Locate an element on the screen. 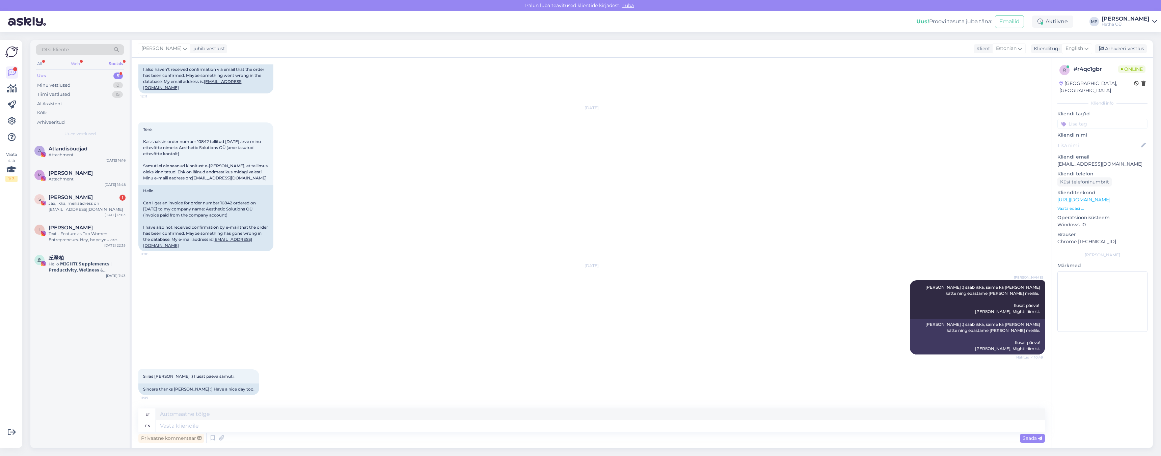 Image resolution: width=1161 pixels, height=456 pixels. div: Klienditugi is located at coordinates (1046, 49).